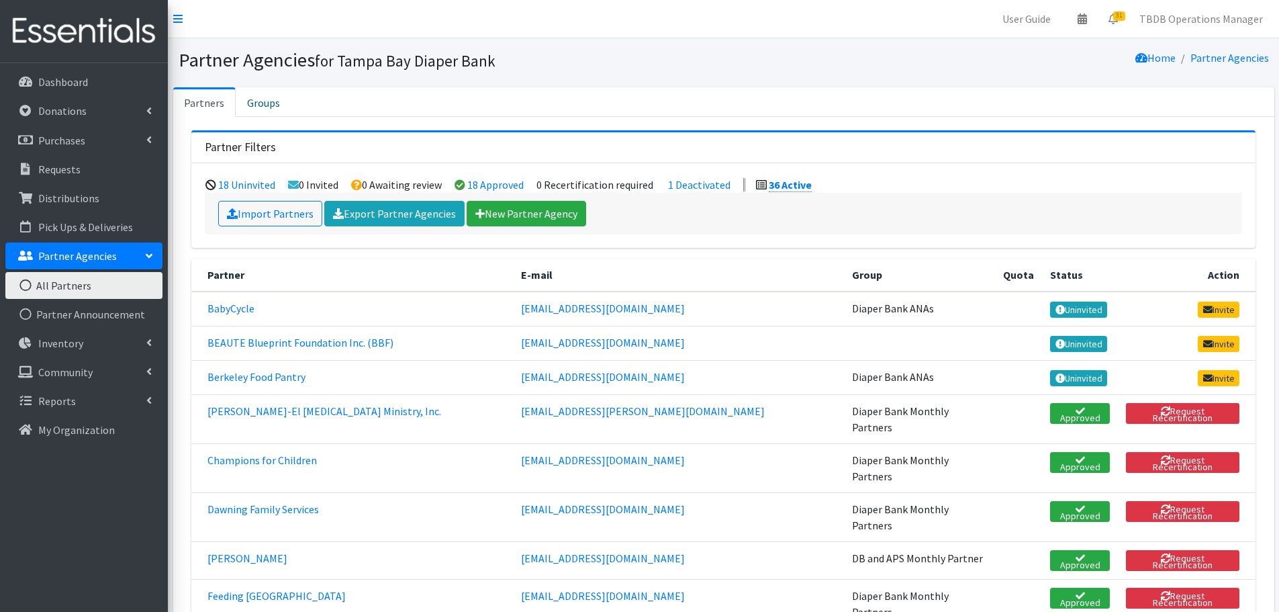 Image resolution: width=1279 pixels, height=612 pixels. I want to click on th: Quota, so click(1019, 275).